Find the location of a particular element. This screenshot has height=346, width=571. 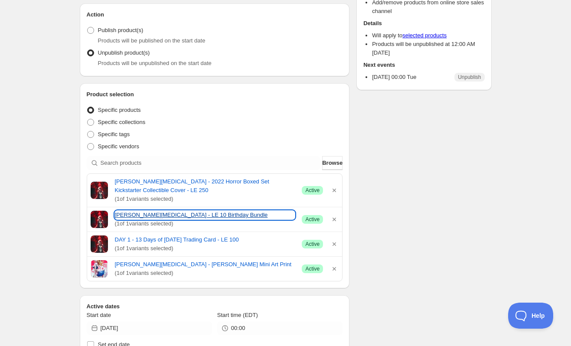

h2: Product selection is located at coordinates (215, 94).